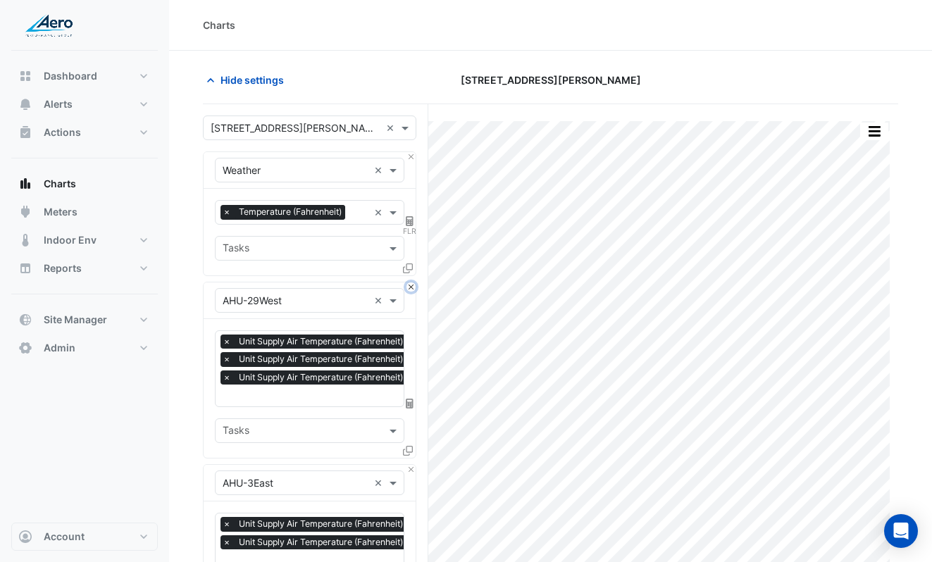 The image size is (932, 562). I want to click on div: Charts, so click(219, 25).